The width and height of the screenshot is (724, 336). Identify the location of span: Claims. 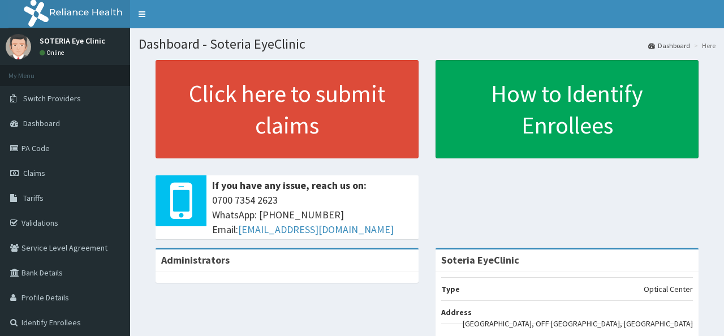
(34, 173).